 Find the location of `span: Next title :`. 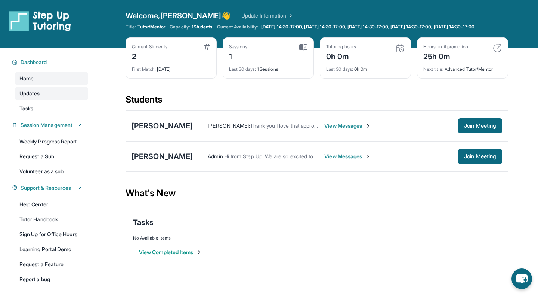

span: Next title : is located at coordinates (434, 69).